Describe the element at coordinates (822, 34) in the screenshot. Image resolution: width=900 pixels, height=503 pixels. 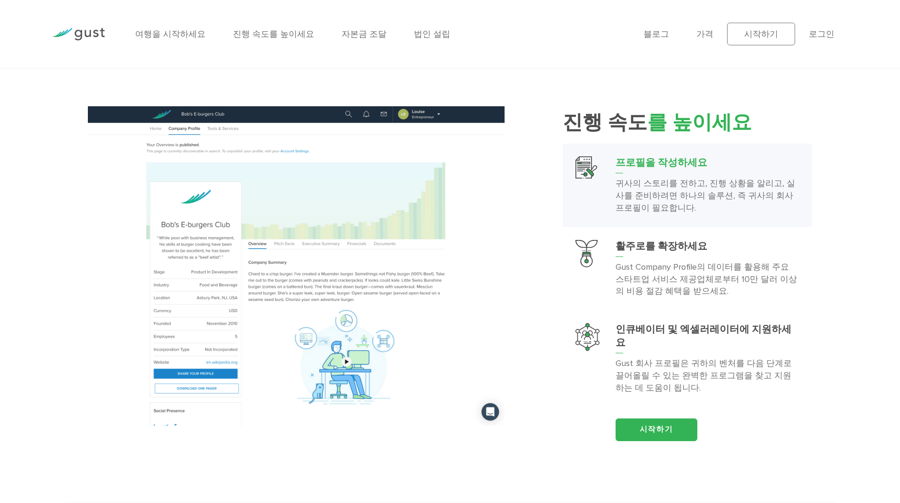
I see `a: 로그인` at that location.